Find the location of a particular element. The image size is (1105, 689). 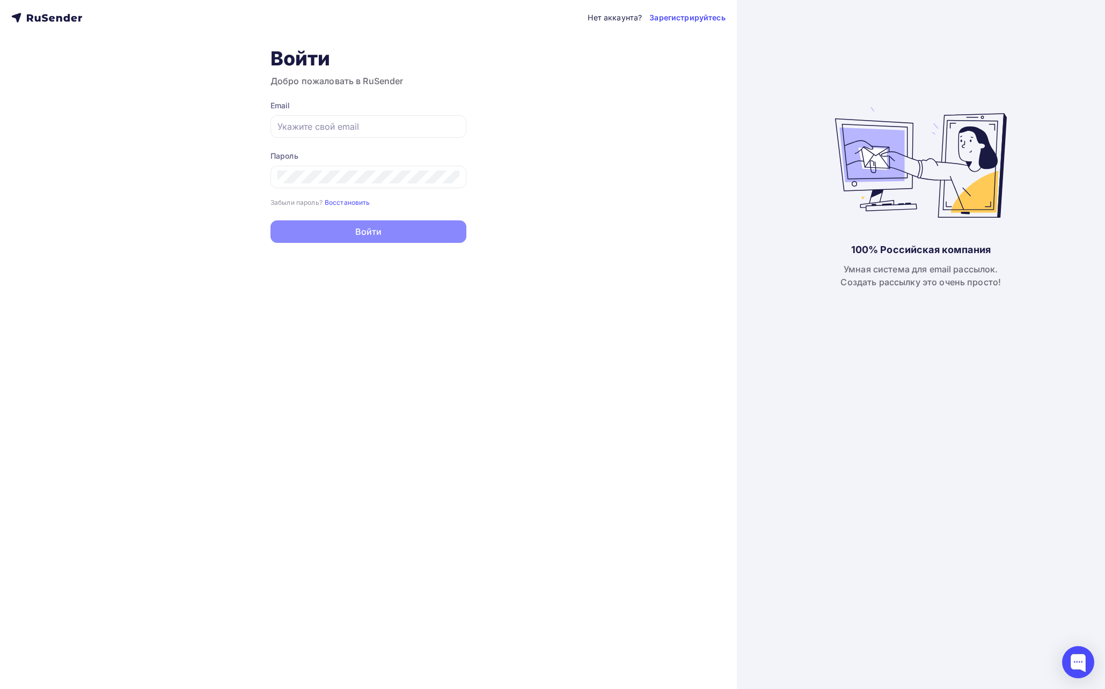

div: Пароль is located at coordinates (368, 156).